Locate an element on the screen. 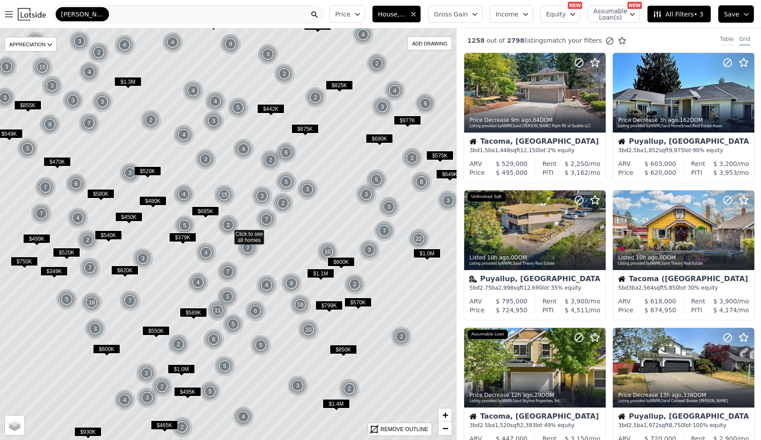 The height and width of the screenshot is (440, 761). div: $580K is located at coordinates (101, 195).